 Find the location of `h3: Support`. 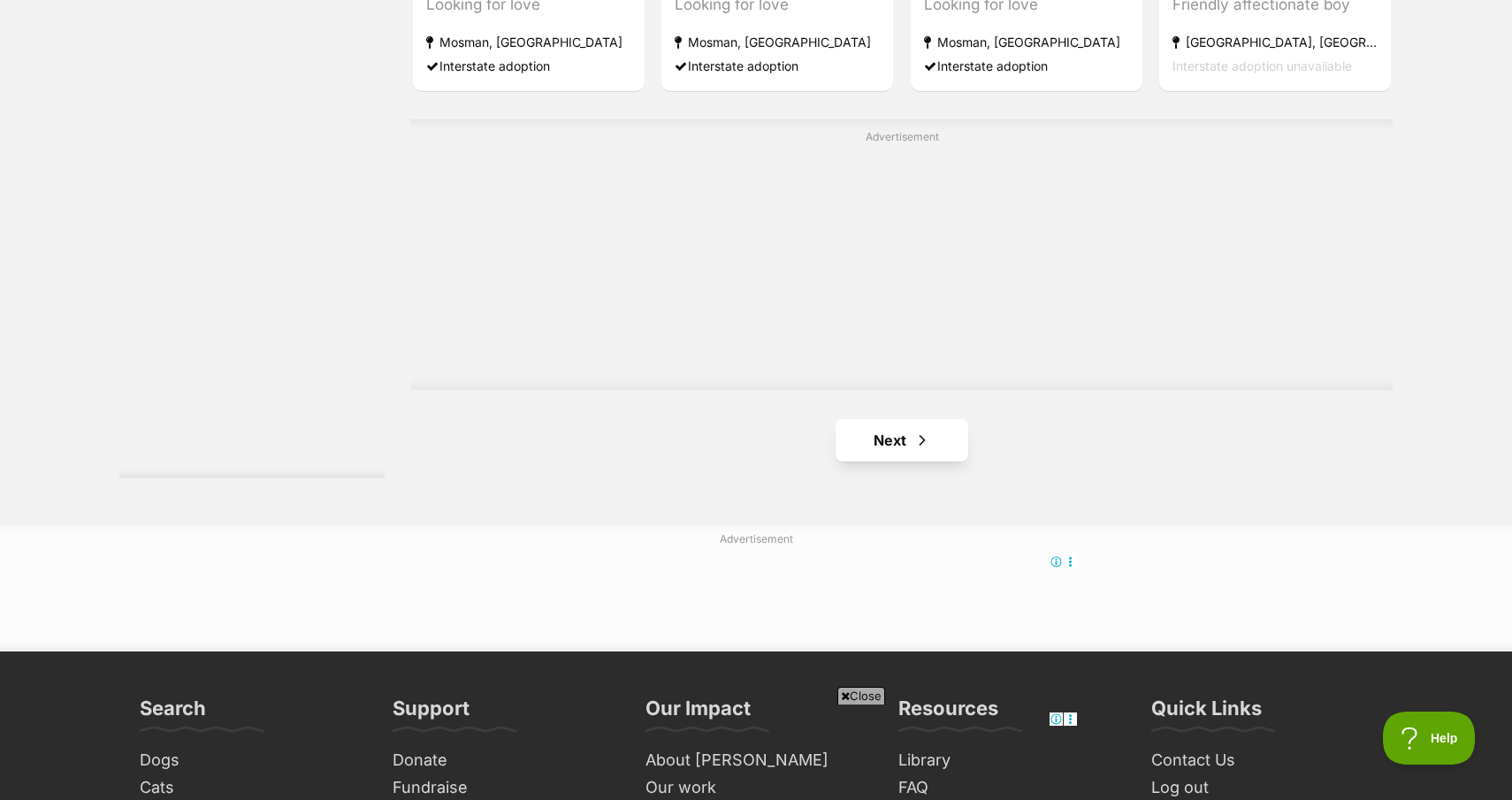

h3: Support is located at coordinates (431, 714).